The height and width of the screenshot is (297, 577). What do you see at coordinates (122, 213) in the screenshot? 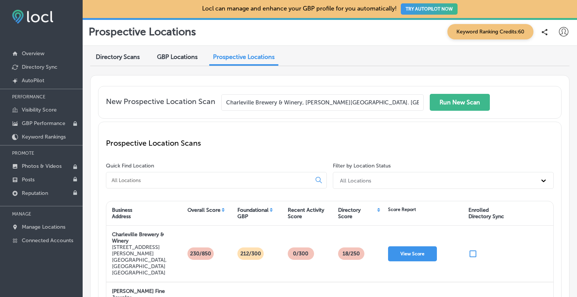
I see `div: Business Address` at bounding box center [122, 213].